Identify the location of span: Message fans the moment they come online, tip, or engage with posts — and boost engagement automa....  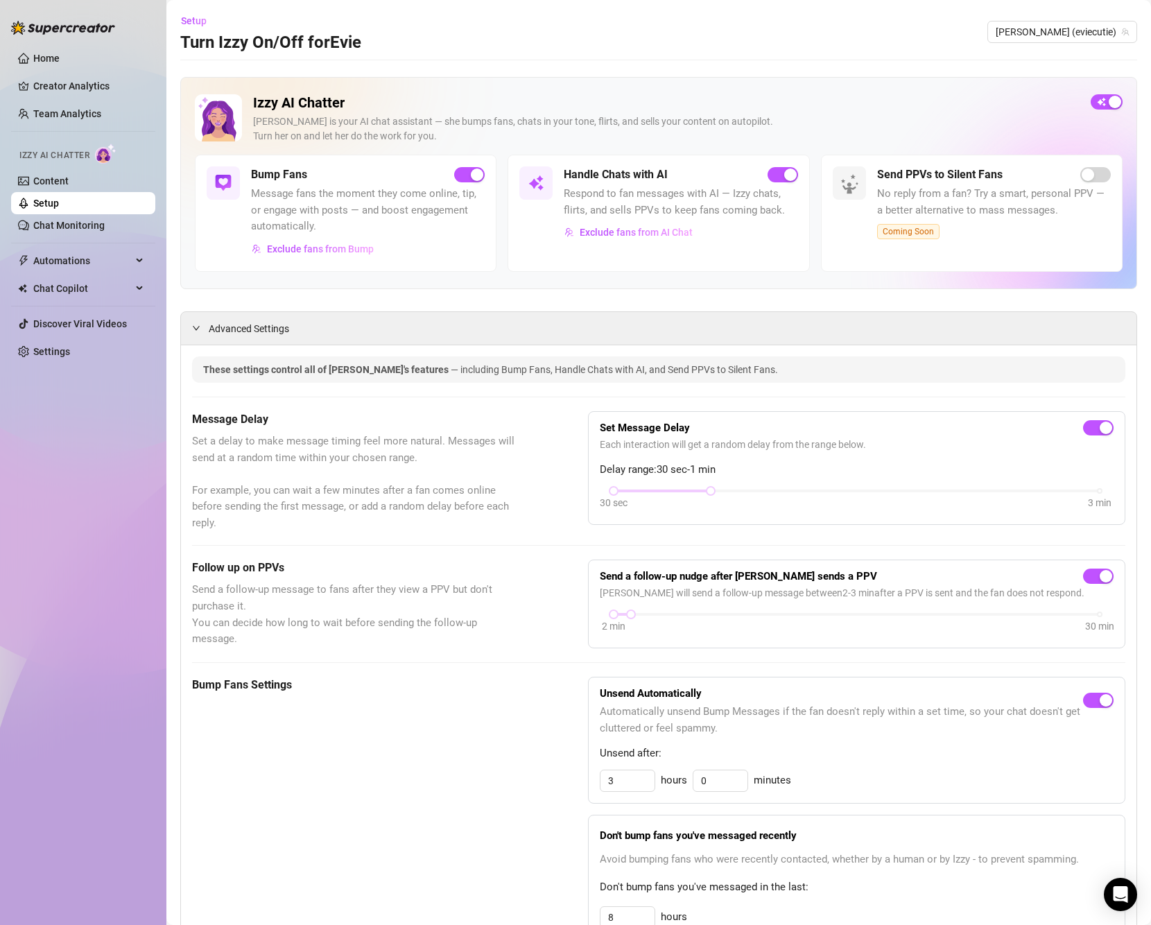
(367, 210).